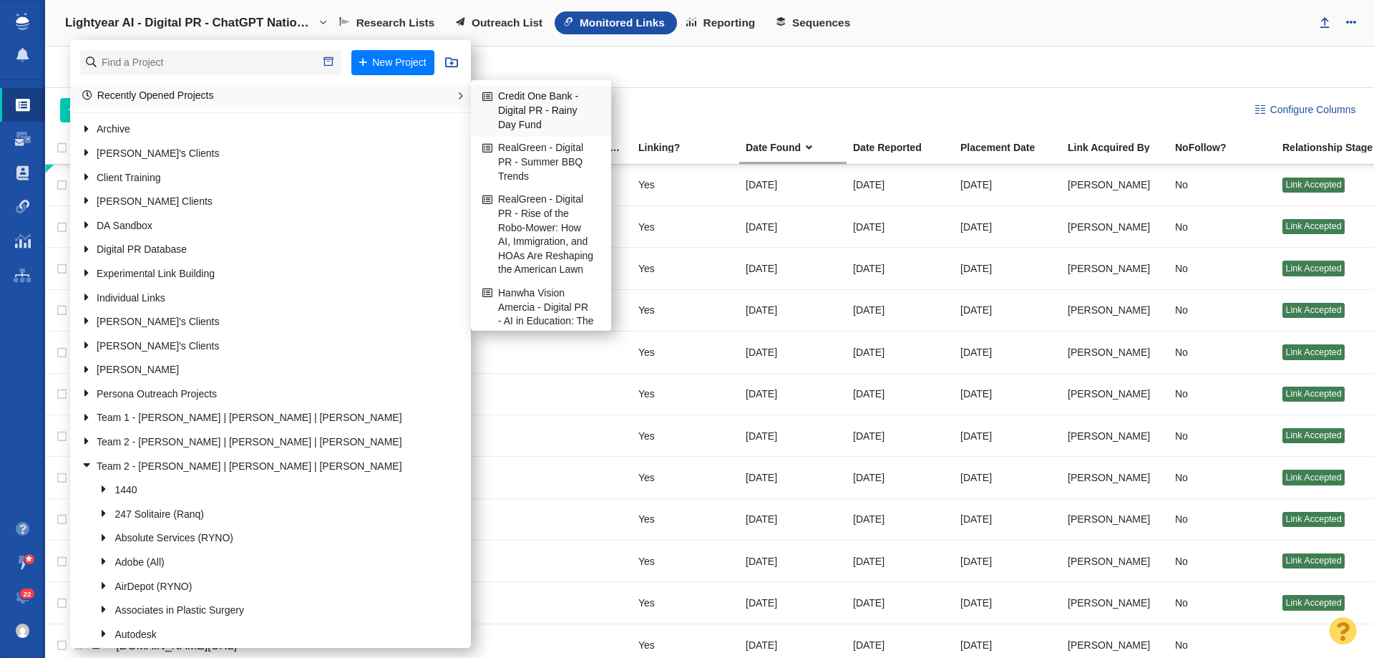 The height and width of the screenshot is (658, 1374). What do you see at coordinates (1121, 148) in the screenshot?
I see `a: Link Acquired By` at bounding box center [1121, 148].